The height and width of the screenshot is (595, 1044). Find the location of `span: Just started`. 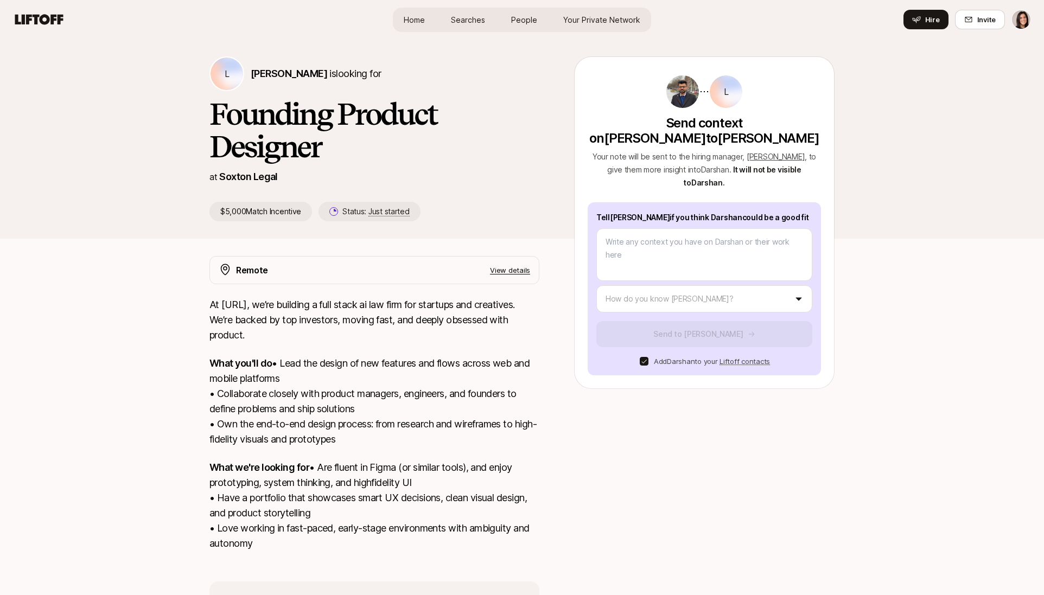

span: Just started is located at coordinates (389, 212).